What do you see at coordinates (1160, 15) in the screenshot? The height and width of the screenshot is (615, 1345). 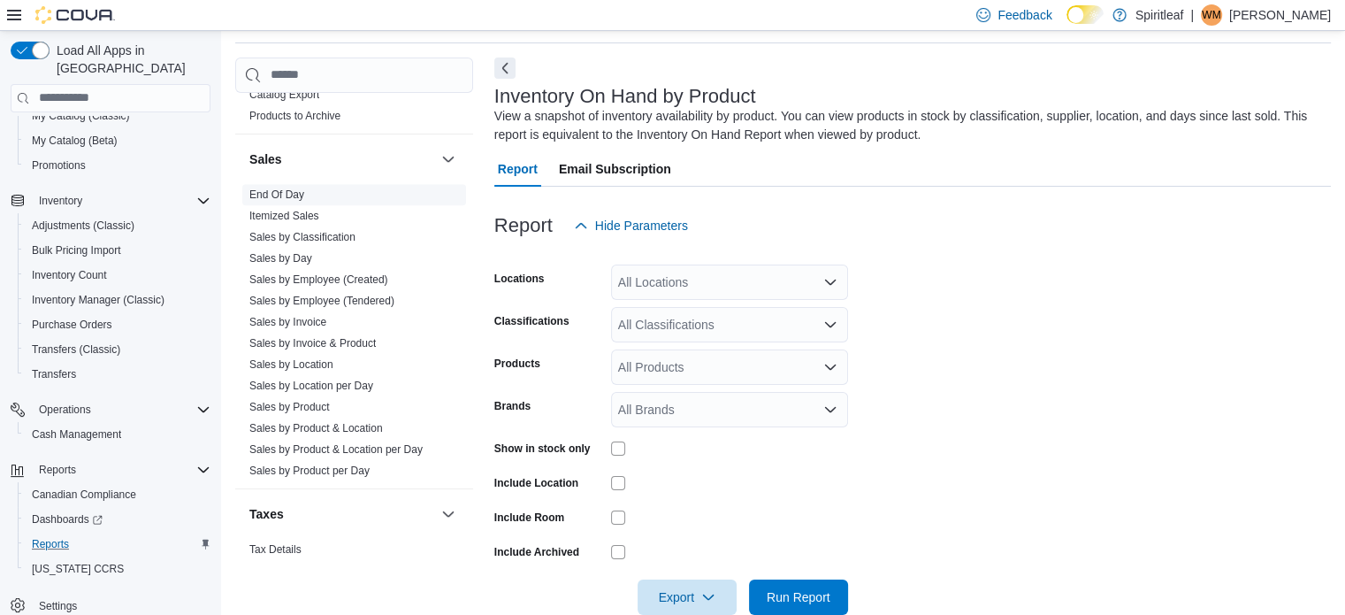 I see `p: Spiritleaf` at bounding box center [1160, 15].